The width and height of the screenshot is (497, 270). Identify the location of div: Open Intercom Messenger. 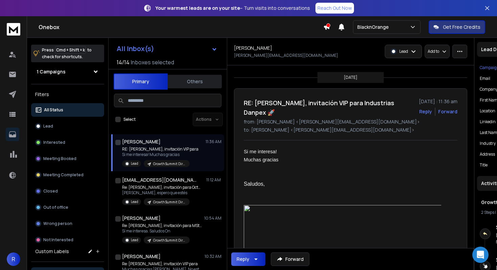
(480, 254).